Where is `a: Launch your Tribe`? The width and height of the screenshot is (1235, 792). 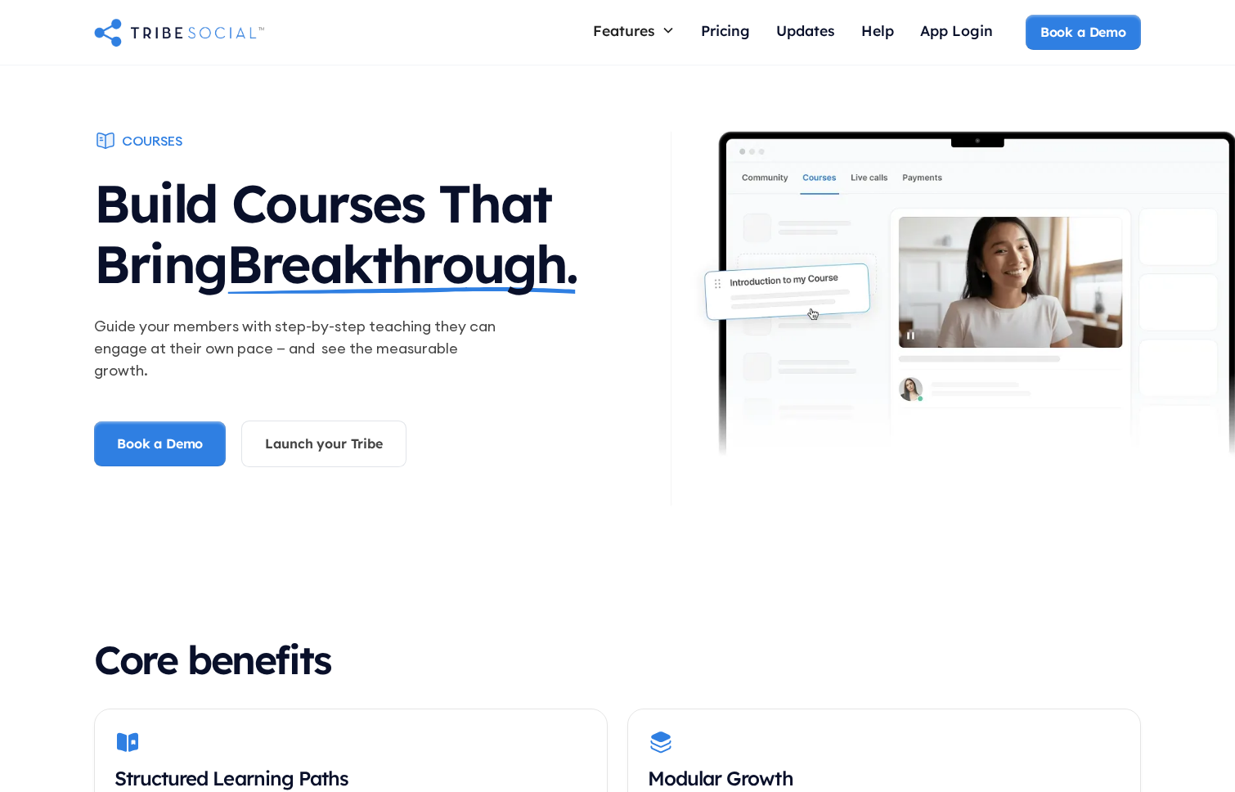 a: Launch your Tribe is located at coordinates (323, 443).